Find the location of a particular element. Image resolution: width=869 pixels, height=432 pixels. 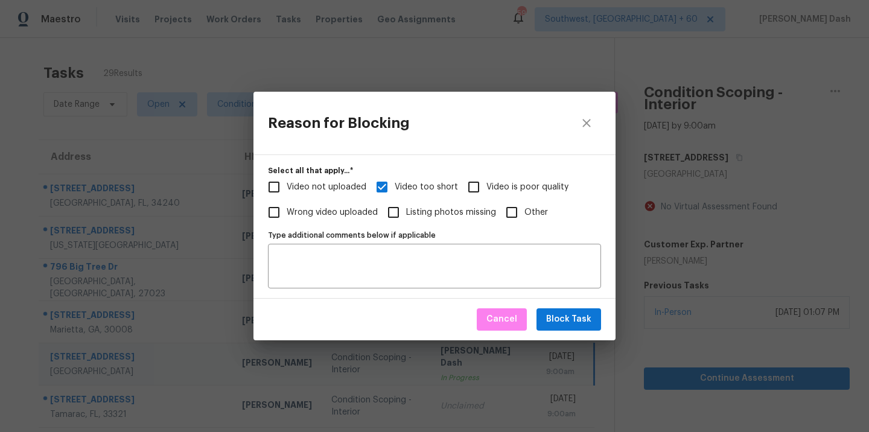

span: Block Task is located at coordinates (568, 319).